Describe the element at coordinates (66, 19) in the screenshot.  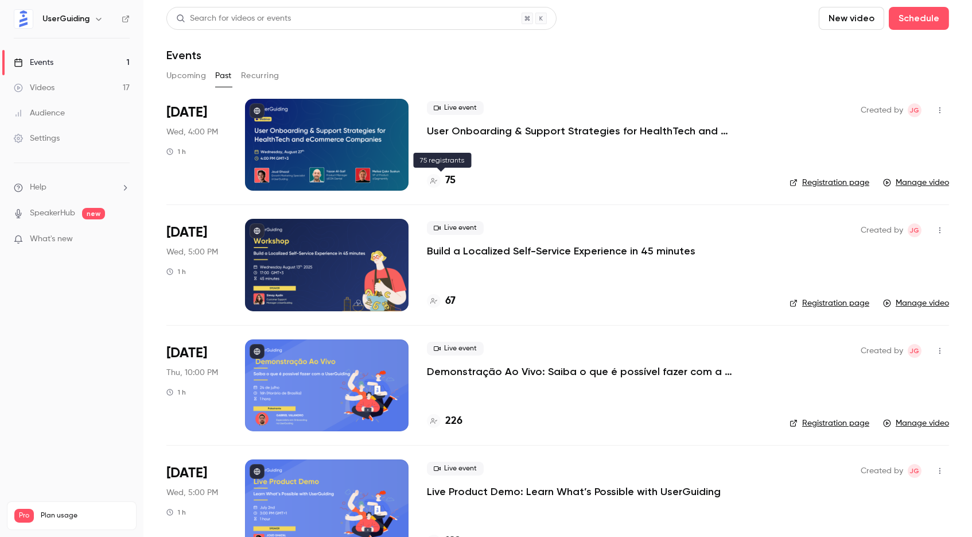
I see `h6: UserGuiding` at that location.